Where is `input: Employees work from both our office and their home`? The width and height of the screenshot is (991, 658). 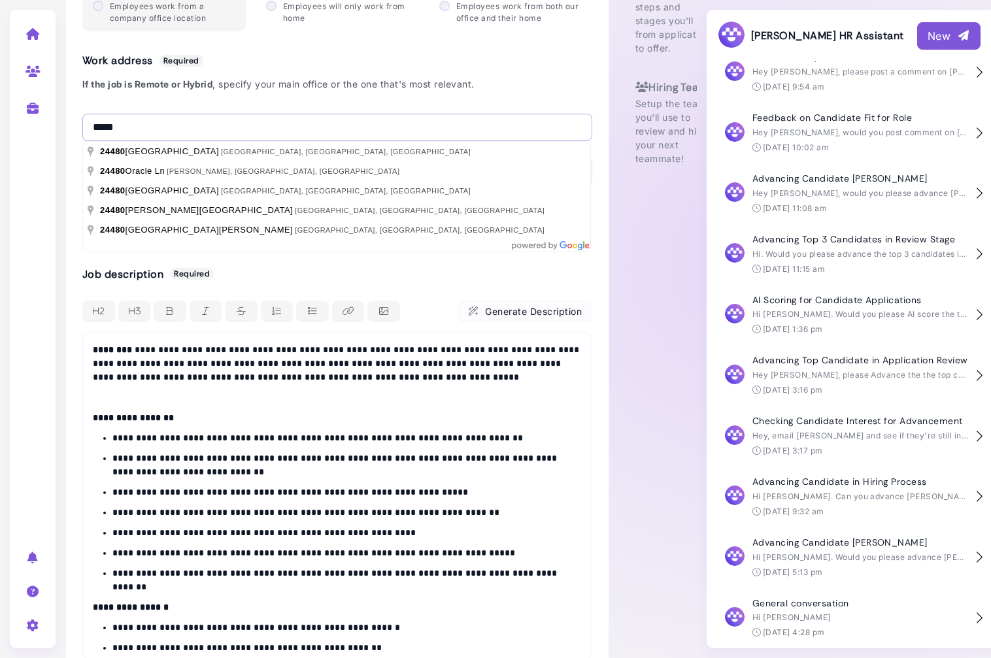 input: Employees work from both our office and their home is located at coordinates (445, 6).